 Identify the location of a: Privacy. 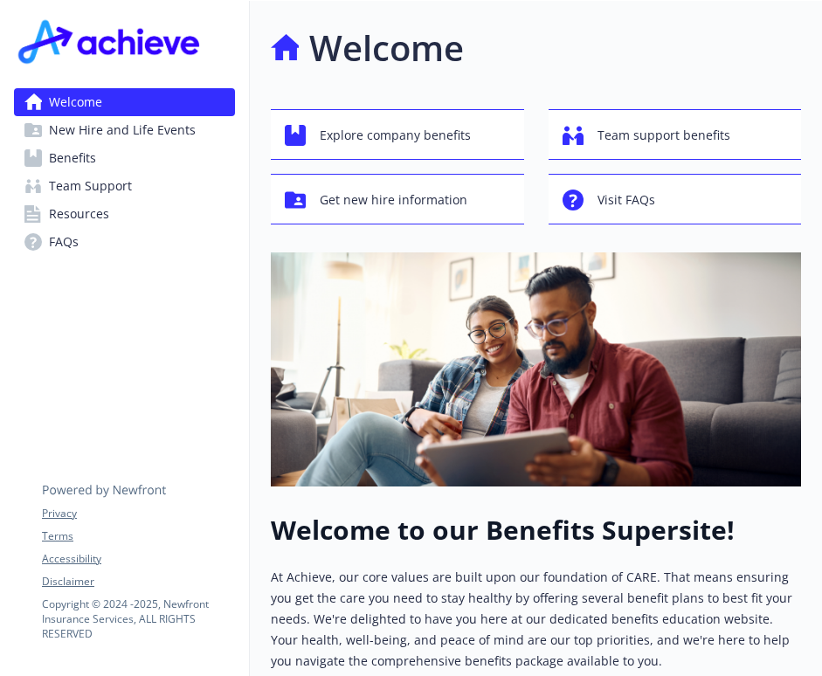
(138, 513).